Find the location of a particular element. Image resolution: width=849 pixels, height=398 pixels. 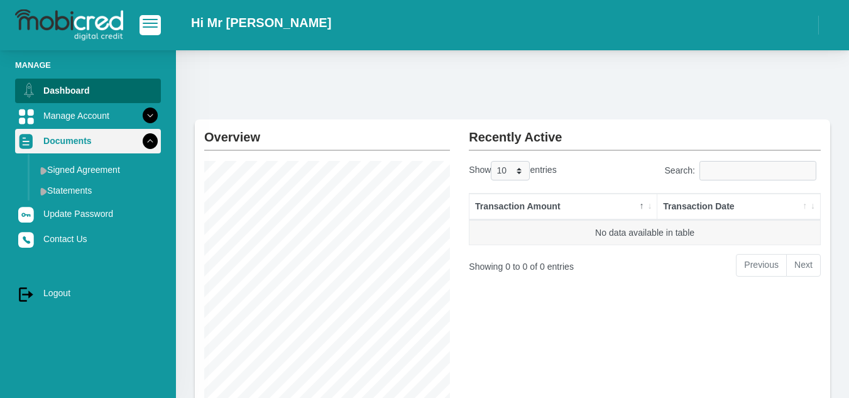

a: Signed Agreement is located at coordinates (98, 170).